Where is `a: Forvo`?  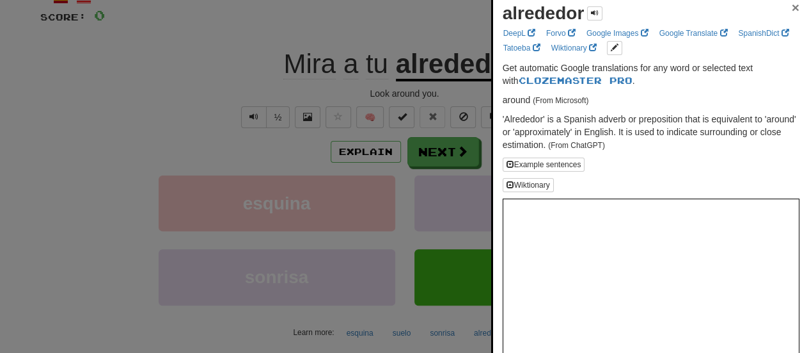
a: Forvo is located at coordinates (561, 33).